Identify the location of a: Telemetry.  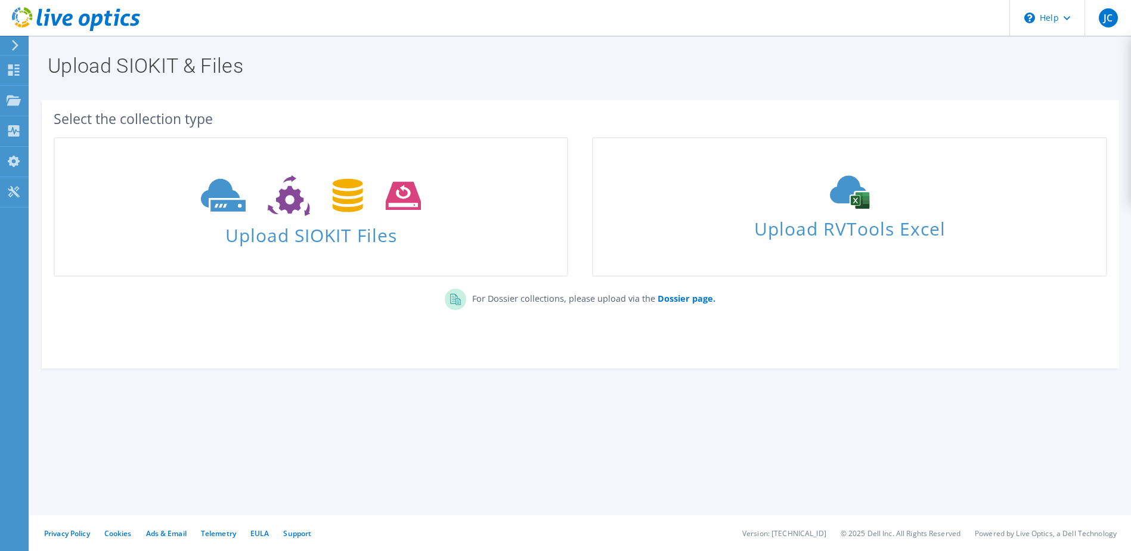
(218, 533).